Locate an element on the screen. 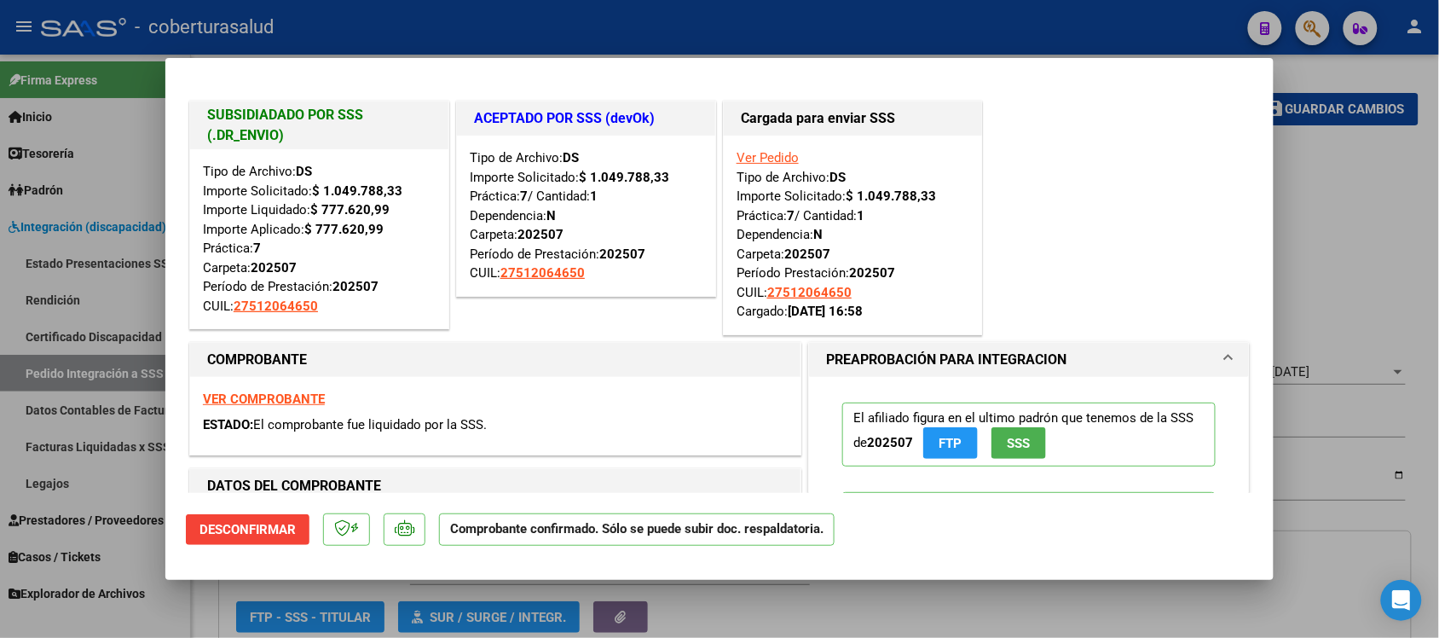 The image size is (1439, 638). span: FTP is located at coordinates (951, 443).